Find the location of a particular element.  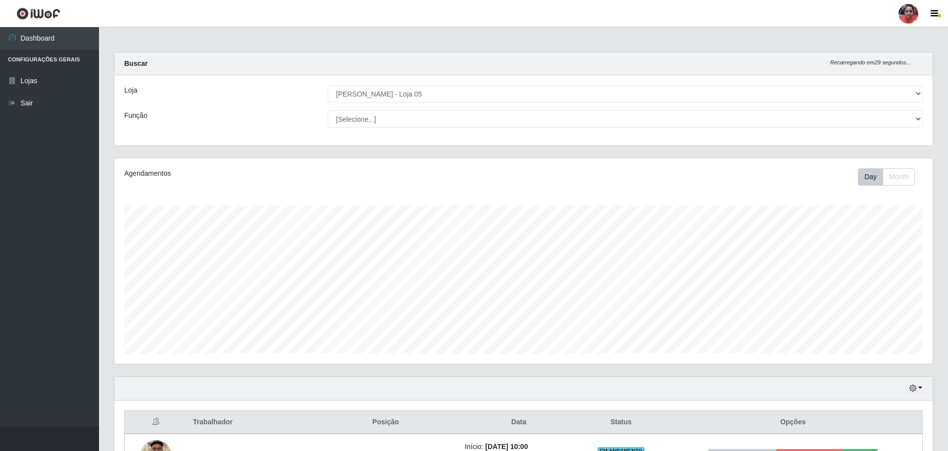

th: Posição is located at coordinates (386, 422).